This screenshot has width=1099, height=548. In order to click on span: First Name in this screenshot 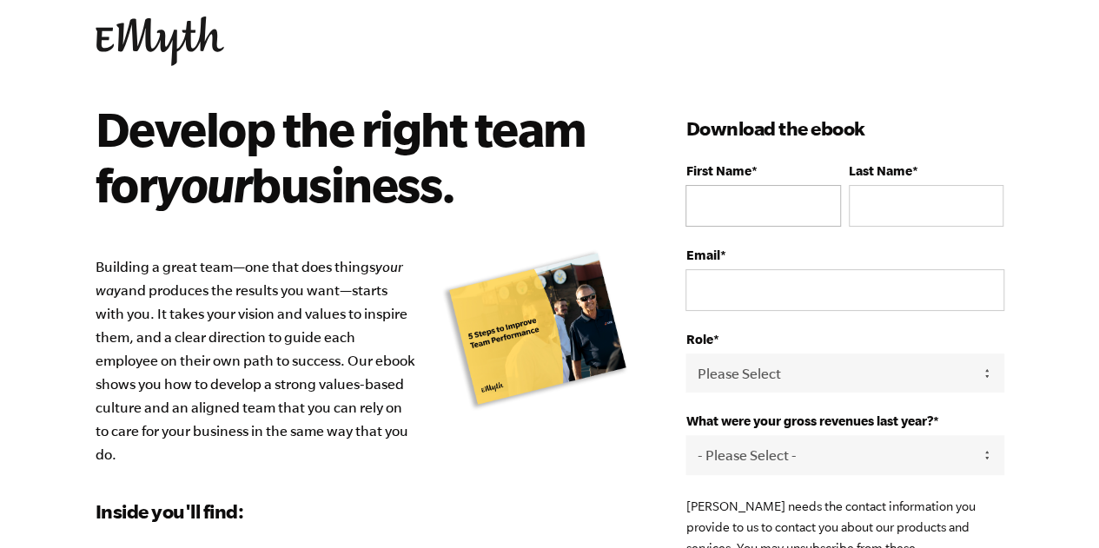, I will do `click(718, 170)`.